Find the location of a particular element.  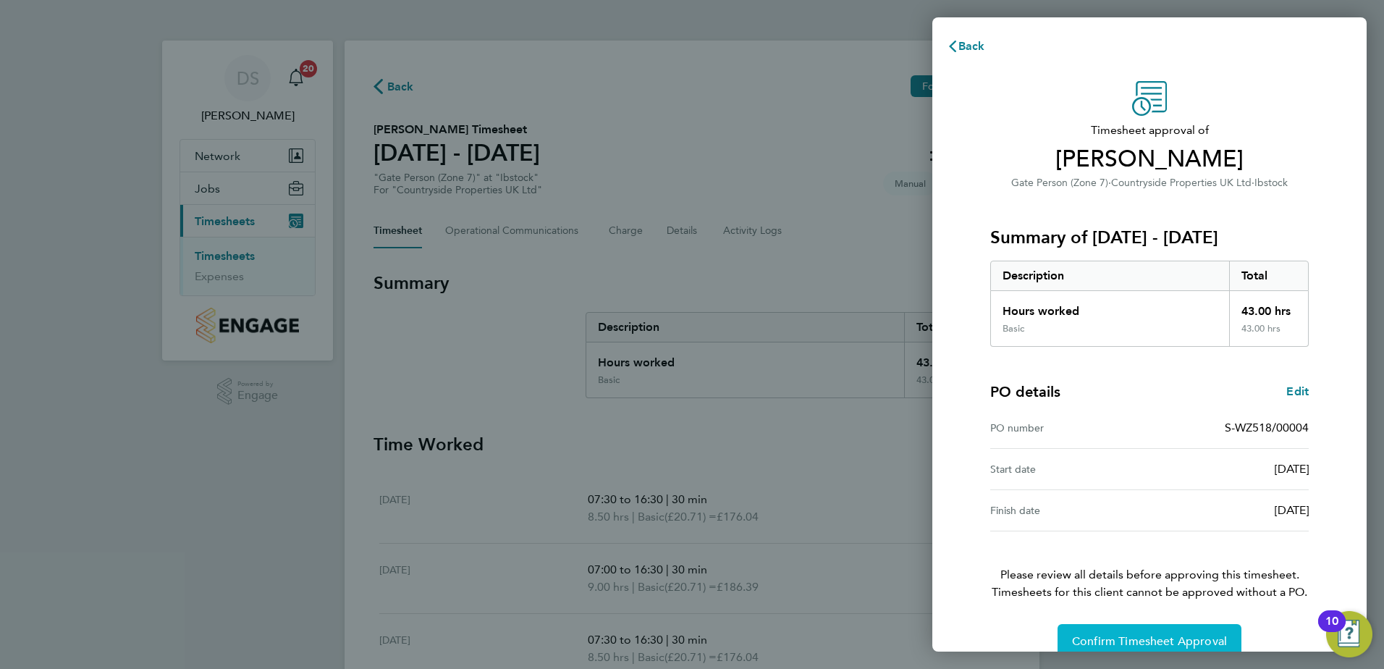

span: Timesheets for this client cannot be approved without a PO. is located at coordinates (1150, 592).